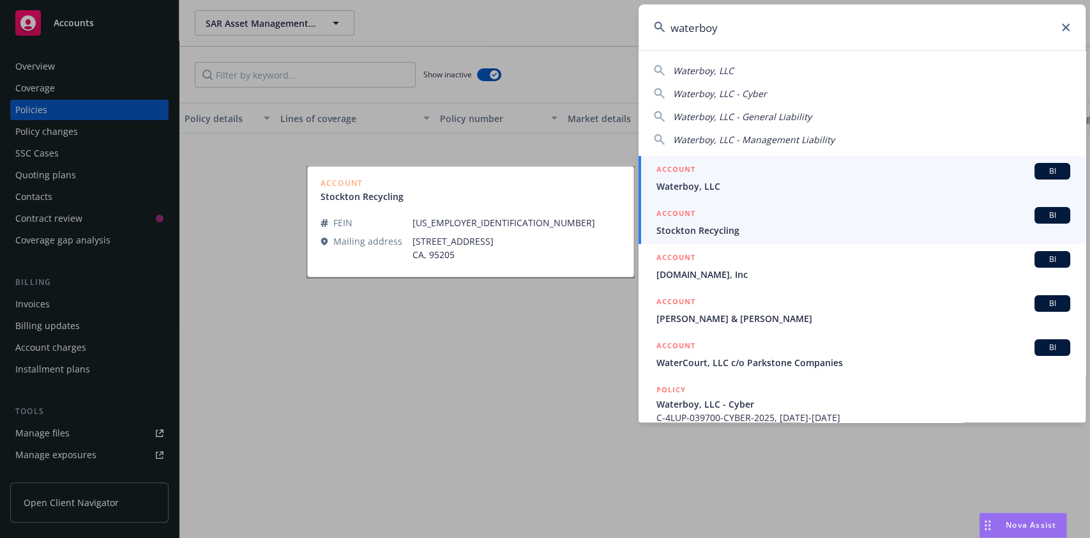 The image size is (1090, 538). I want to click on a: ACCOUNTBIWaterboy, LLC, so click(862, 177).